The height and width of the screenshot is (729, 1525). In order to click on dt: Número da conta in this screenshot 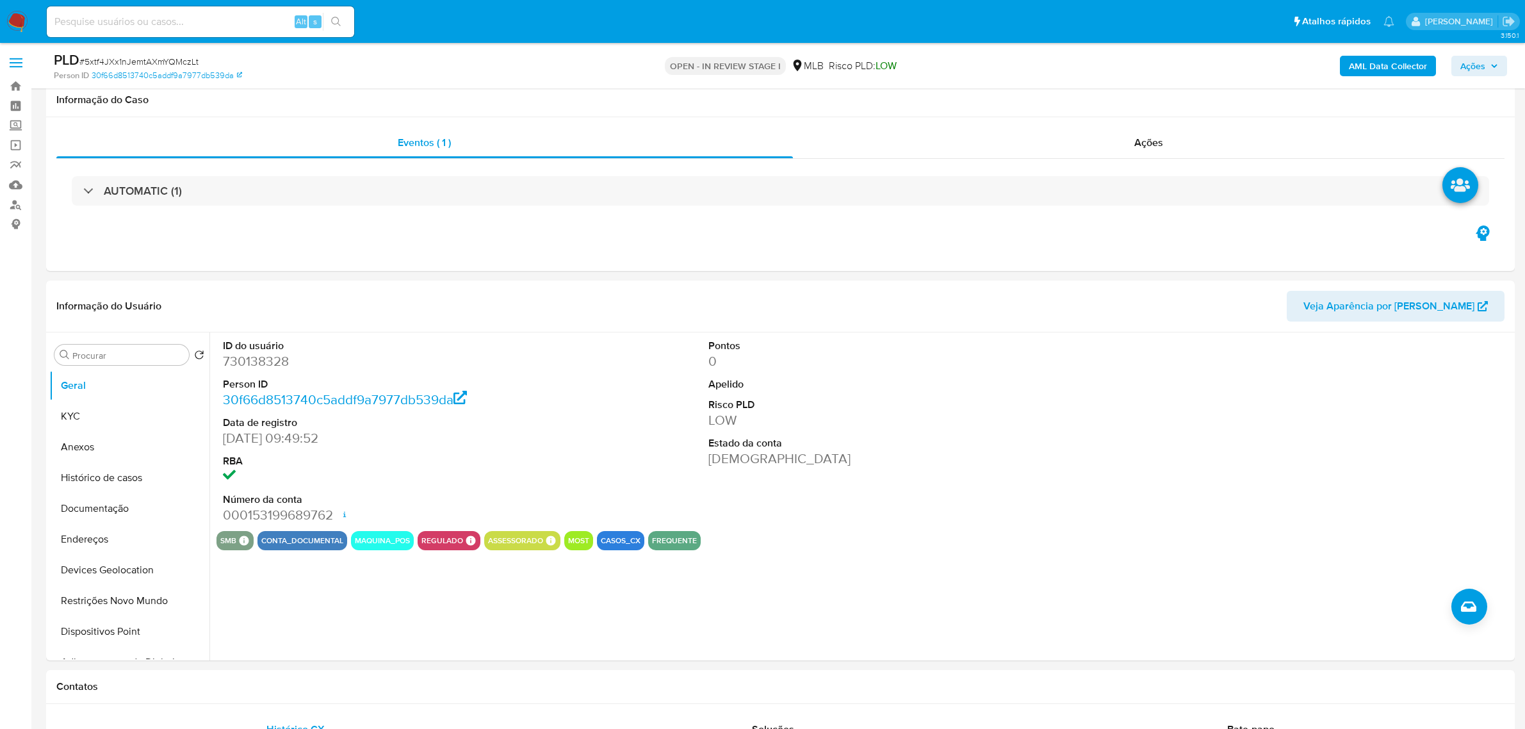, I will do `click(379, 500)`.